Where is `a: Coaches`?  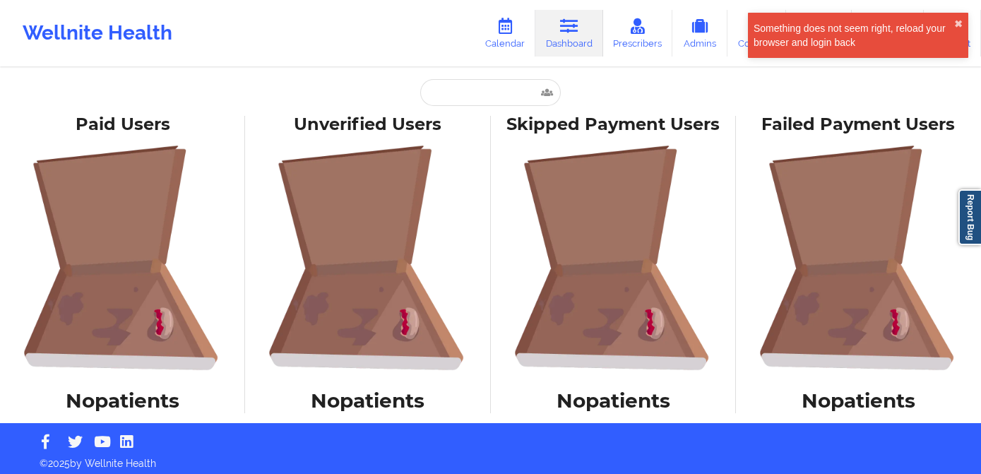 a: Coaches is located at coordinates (756, 33).